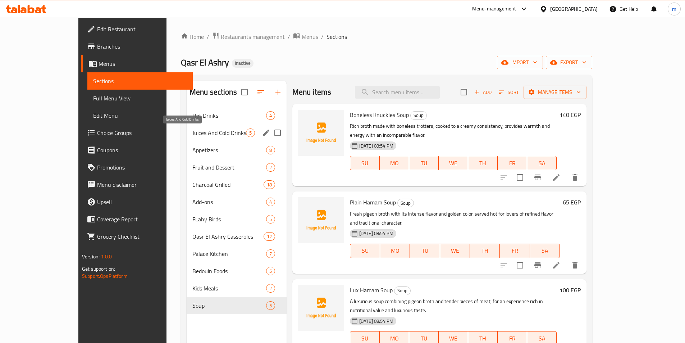 The image size is (685, 343). What do you see at coordinates (555, 92) in the screenshot?
I see `span: Manage items` at bounding box center [555, 92].